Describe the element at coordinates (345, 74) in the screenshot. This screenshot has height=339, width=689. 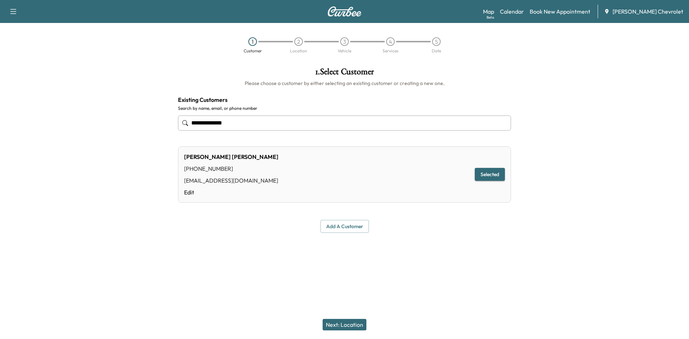
I see `h1: 1 . Select Customer` at that location.